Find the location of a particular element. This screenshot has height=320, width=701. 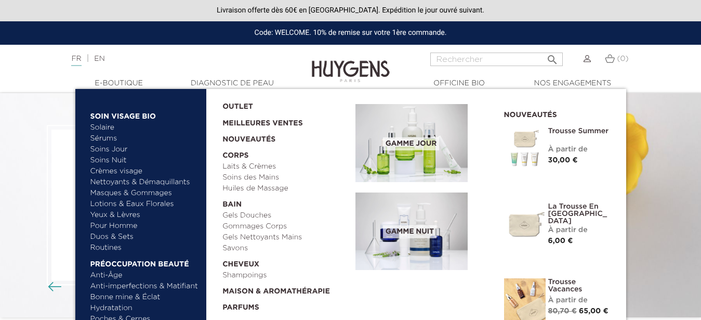

a: Routines is located at coordinates (145, 247).